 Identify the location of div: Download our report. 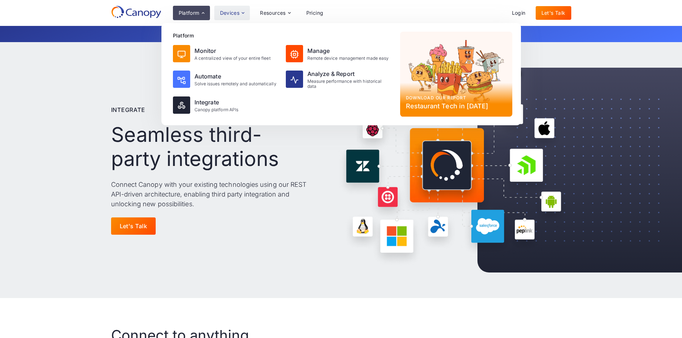
(456, 98).